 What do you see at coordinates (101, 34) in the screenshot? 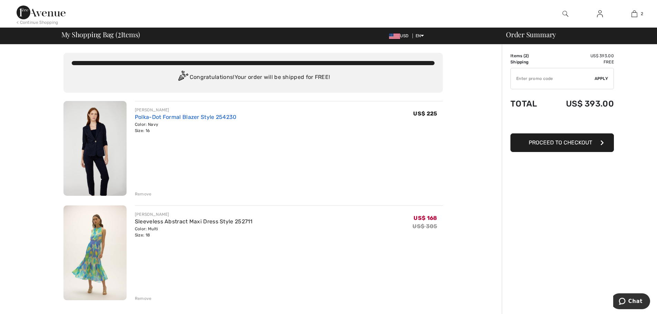
I see `span: My Shopping Bag ( Items)` at bounding box center [101, 34].